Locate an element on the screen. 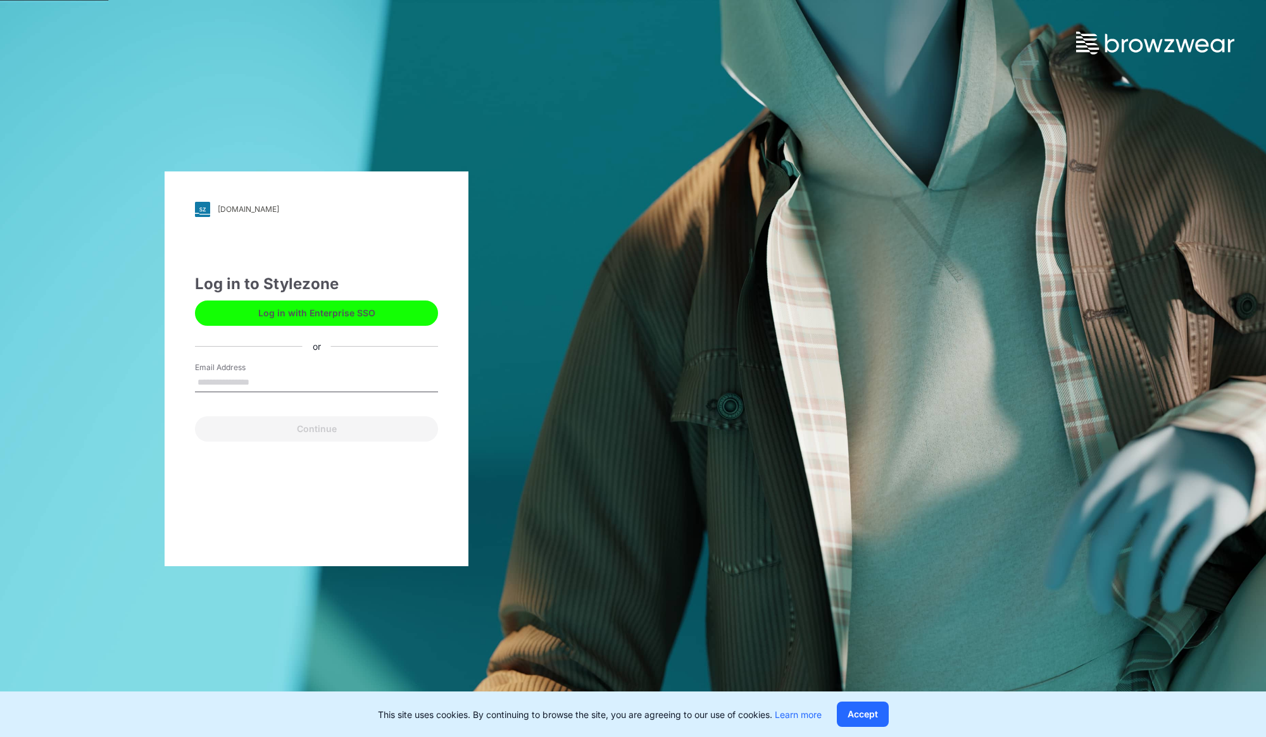 The width and height of the screenshot is (1266, 737). img: svg+xml;base64,PHN2ZyB3aWR0aD0iMjgiIGhlaWdodD0iMjgiIHZpZXdCb3g9IjAgMCAyOCAyOCIgZmlsbD0ibm9uZSIgeG... is located at coordinates (203, 209).